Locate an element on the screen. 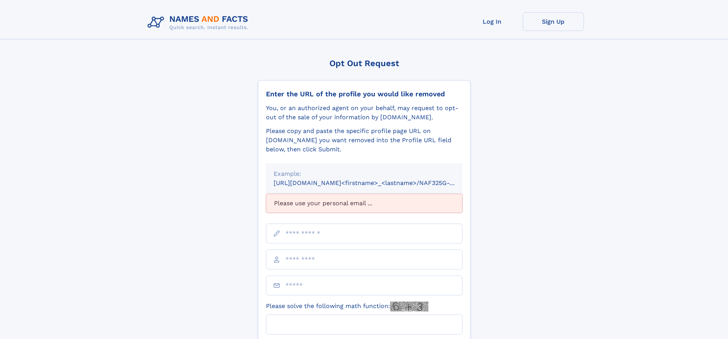  div: You, or an authorized agent on your behalf, may request to opt-out of the sale of your informatio... is located at coordinates (364, 113).